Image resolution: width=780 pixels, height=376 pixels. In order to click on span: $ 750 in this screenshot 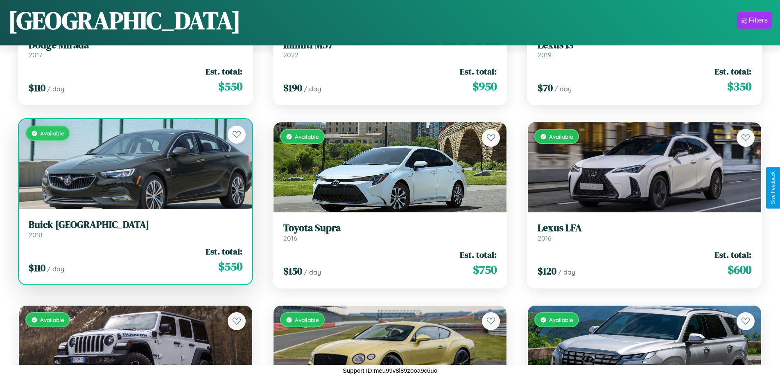, I will do `click(485, 270)`.